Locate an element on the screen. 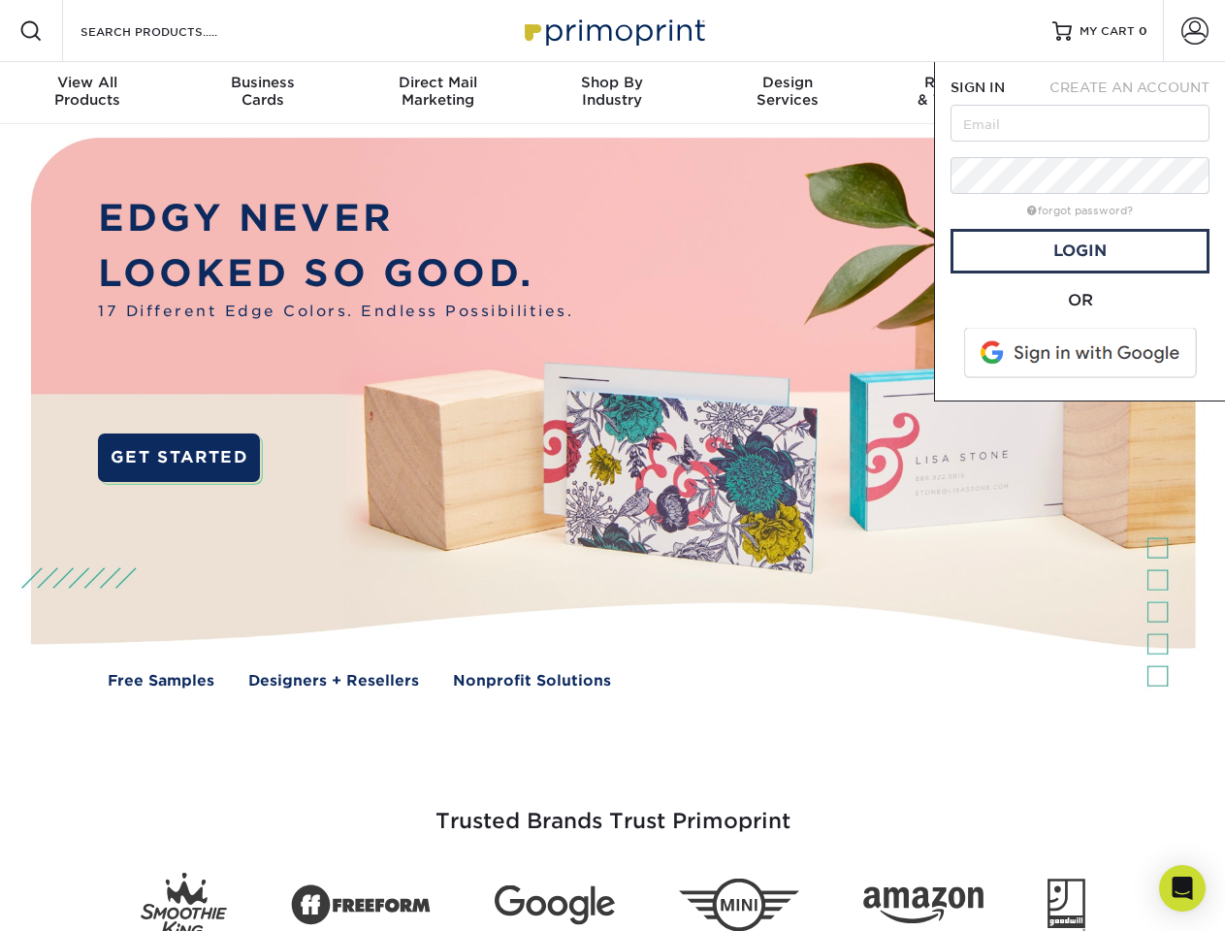 The image size is (1225, 931). span: Design is located at coordinates (788, 82).